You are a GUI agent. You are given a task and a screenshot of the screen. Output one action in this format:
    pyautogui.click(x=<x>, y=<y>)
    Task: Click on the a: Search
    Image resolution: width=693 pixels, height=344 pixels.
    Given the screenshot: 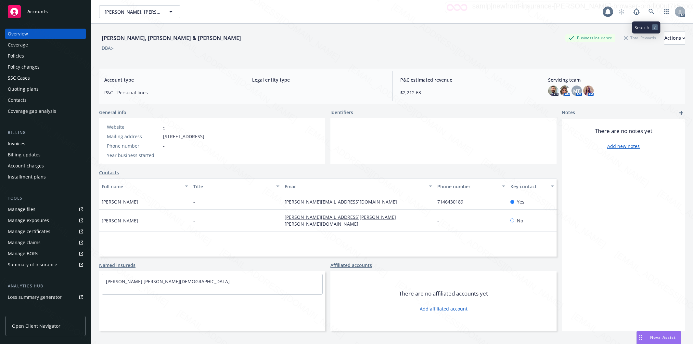 What is the action you would take?
    pyautogui.click(x=651, y=12)
    